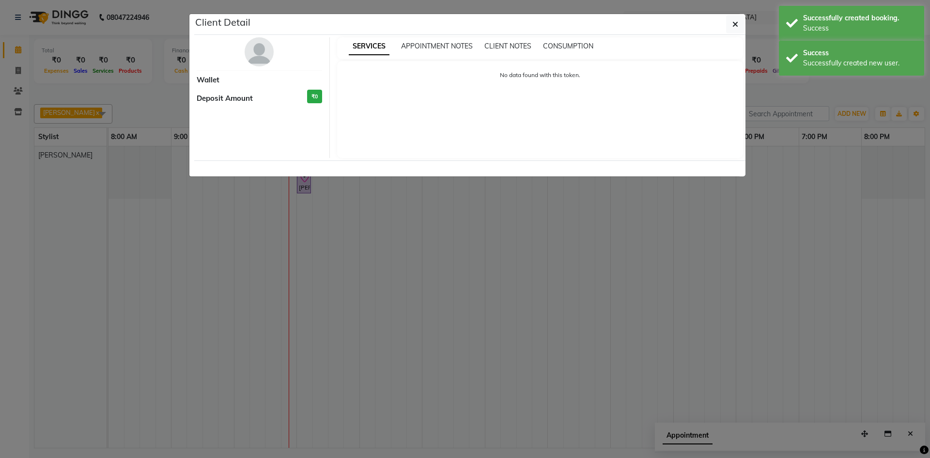 The width and height of the screenshot is (930, 458). What do you see at coordinates (437, 46) in the screenshot?
I see `span: APPOINTMENT NOTES` at bounding box center [437, 46].